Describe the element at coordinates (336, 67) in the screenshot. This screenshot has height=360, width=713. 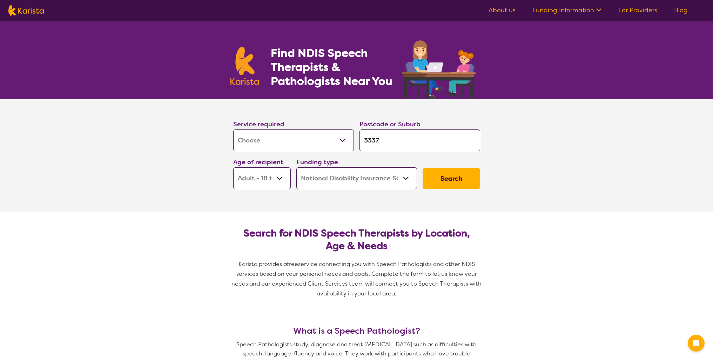
I see `h1: Find NDIS Speech Therapists & Pathologists Near You` at that location.